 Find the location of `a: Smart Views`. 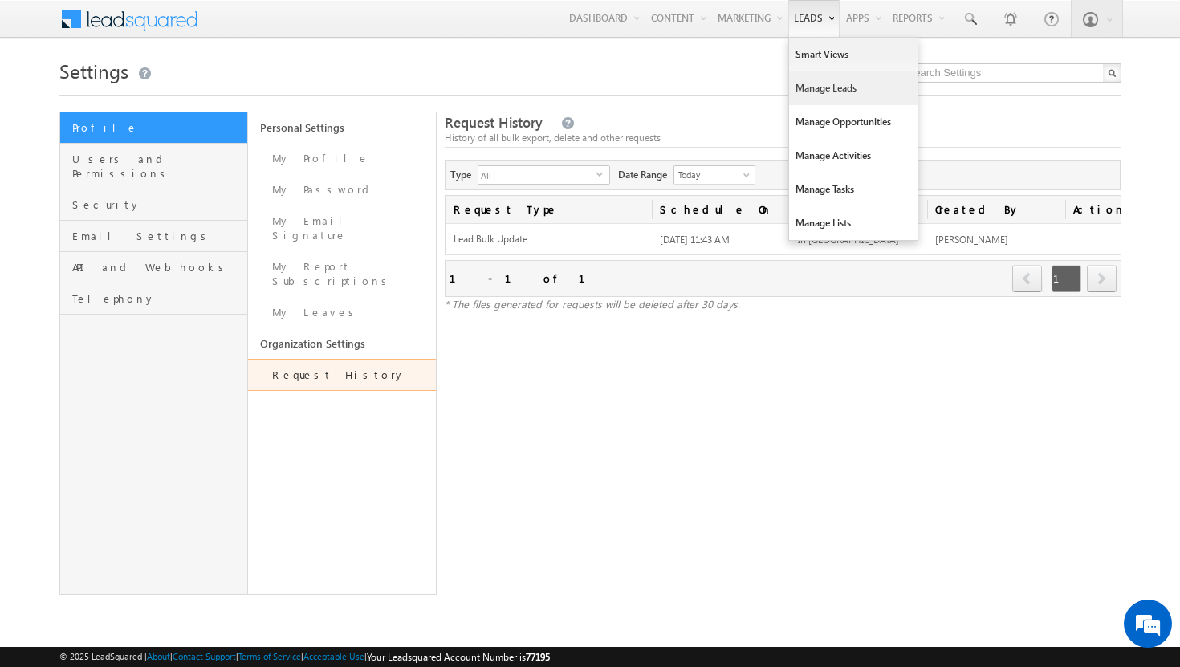

a: Smart Views is located at coordinates (853, 55).